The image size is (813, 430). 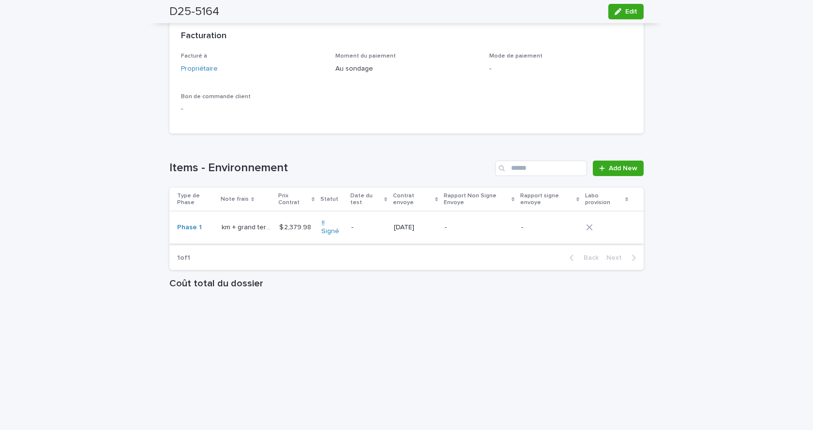 What do you see at coordinates (196, 199) in the screenshot?
I see `p: Type de Phase` at bounding box center [196, 199].